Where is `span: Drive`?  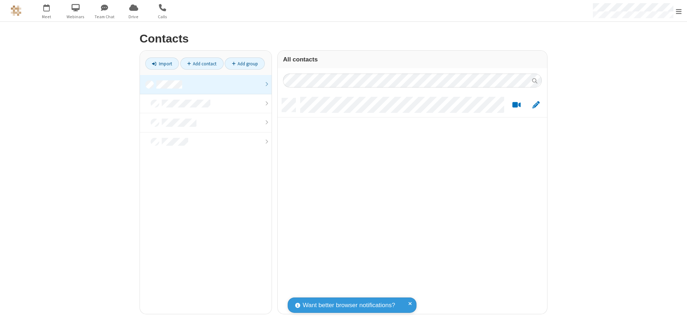
span: Drive is located at coordinates (133, 17).